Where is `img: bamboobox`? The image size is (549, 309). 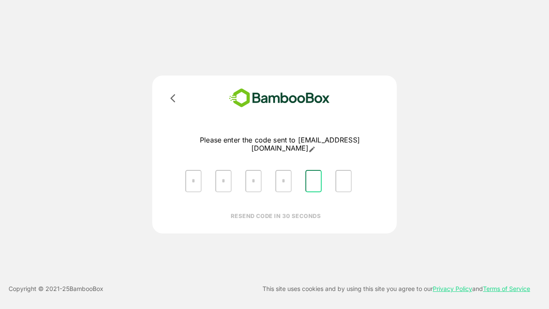 img: bamboobox is located at coordinates (279, 98).